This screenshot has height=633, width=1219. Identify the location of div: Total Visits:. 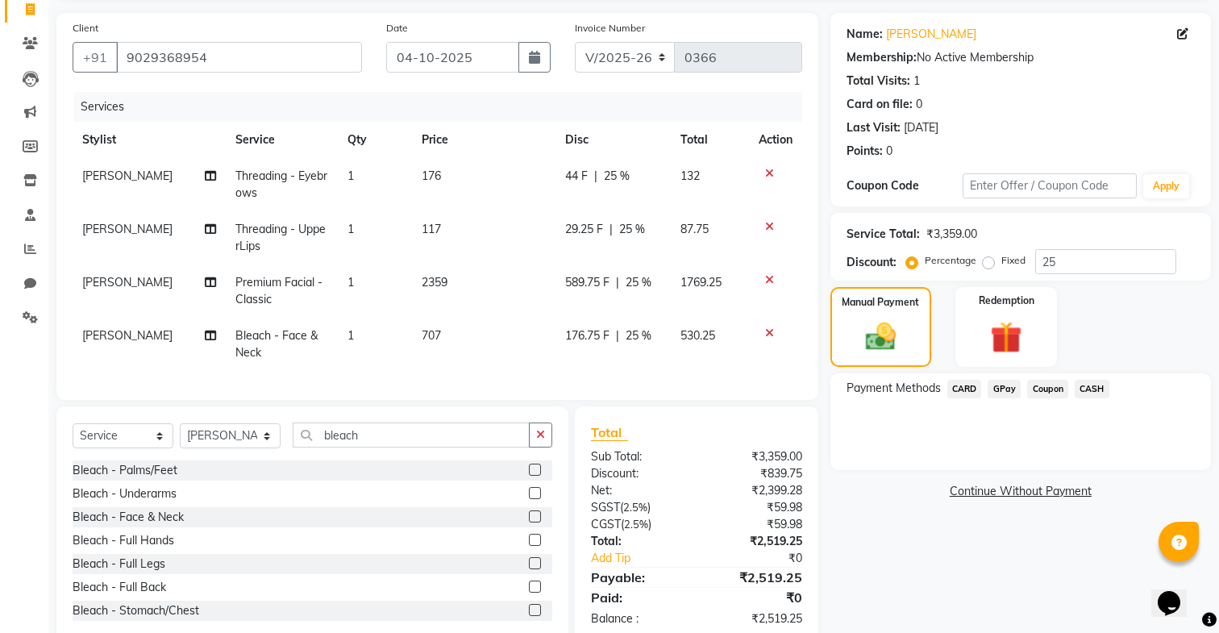
(878, 81).